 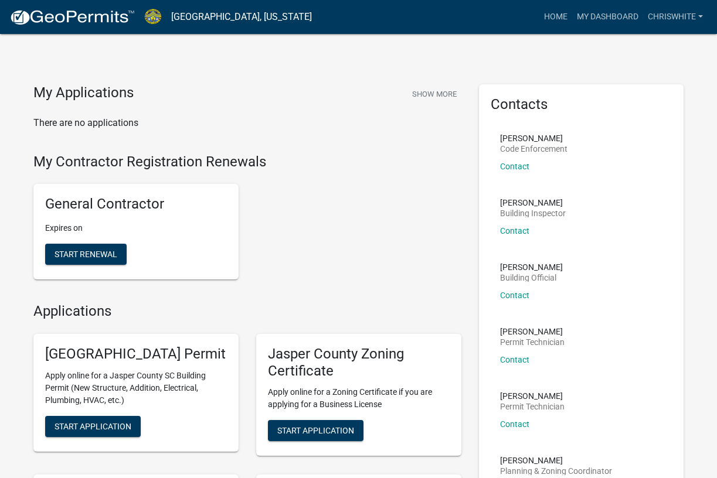 I want to click on button: Start Renewal, so click(x=86, y=254).